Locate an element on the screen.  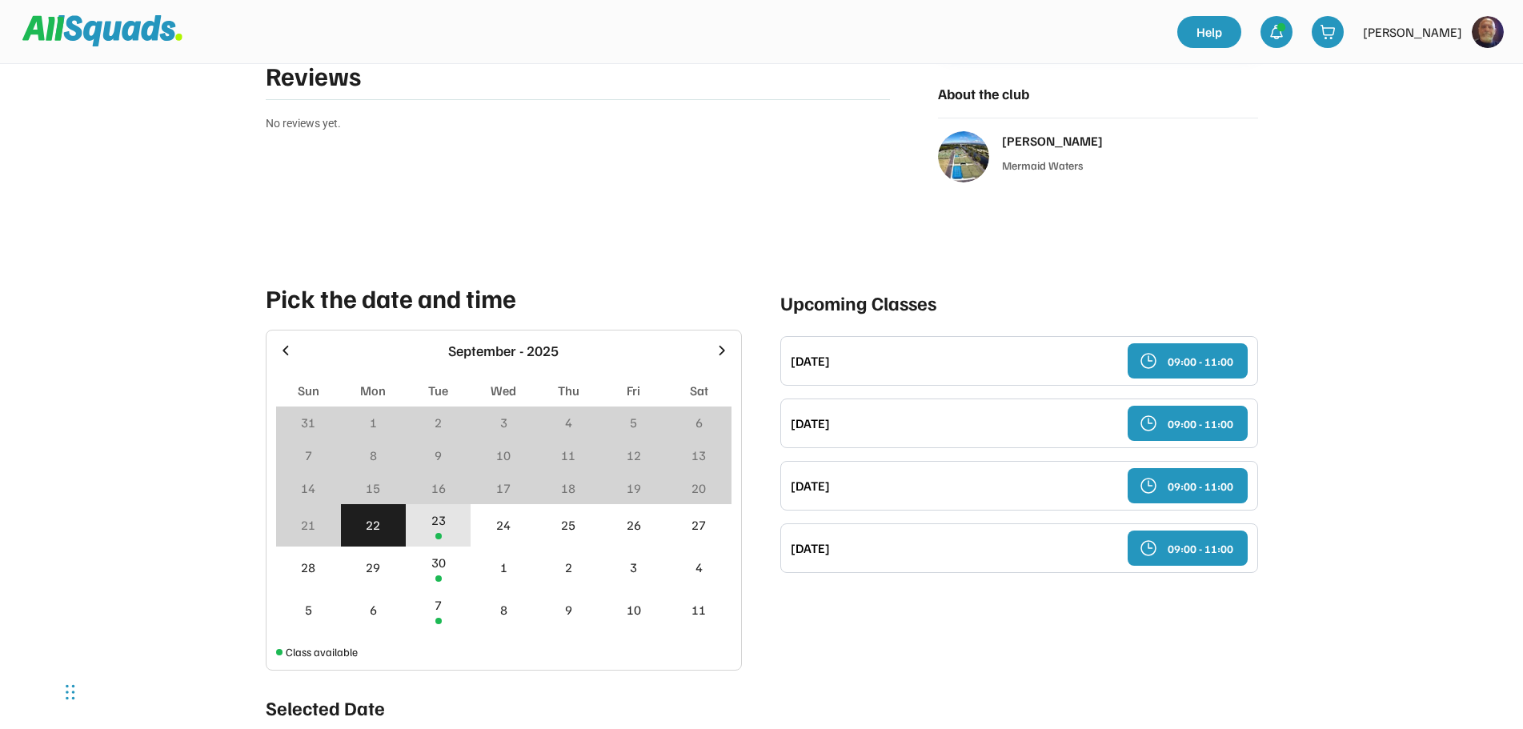
div: Thu is located at coordinates (568, 391).